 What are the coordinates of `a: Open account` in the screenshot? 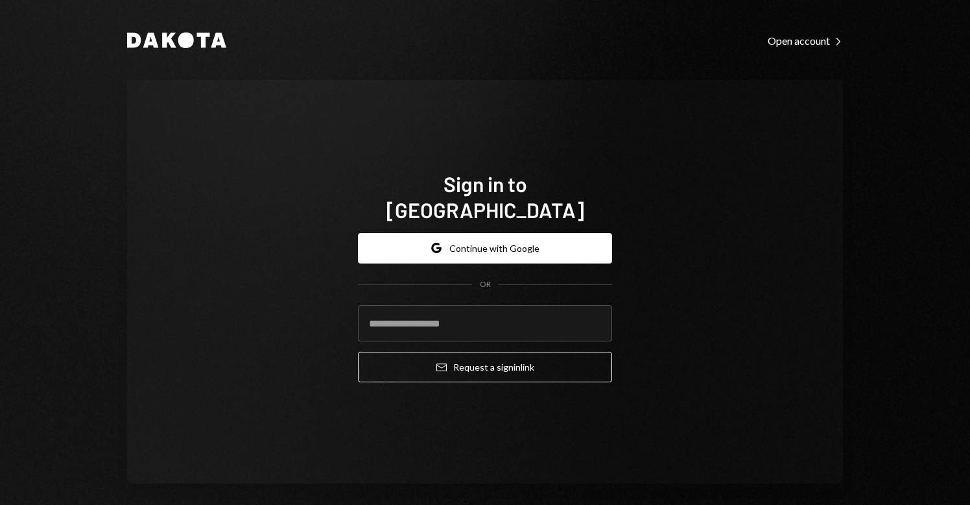 It's located at (806, 40).